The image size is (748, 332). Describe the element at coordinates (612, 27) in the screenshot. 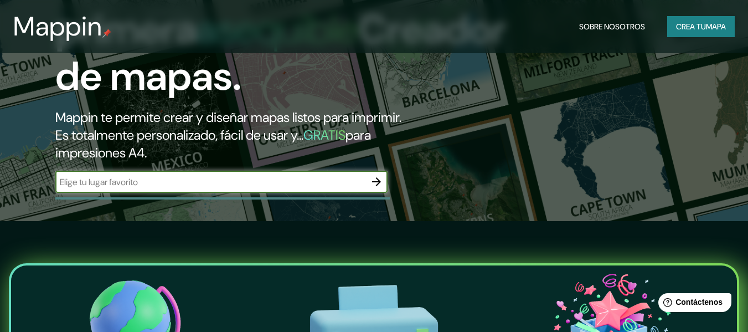

I see `font: Sobre nosotros` at that location.